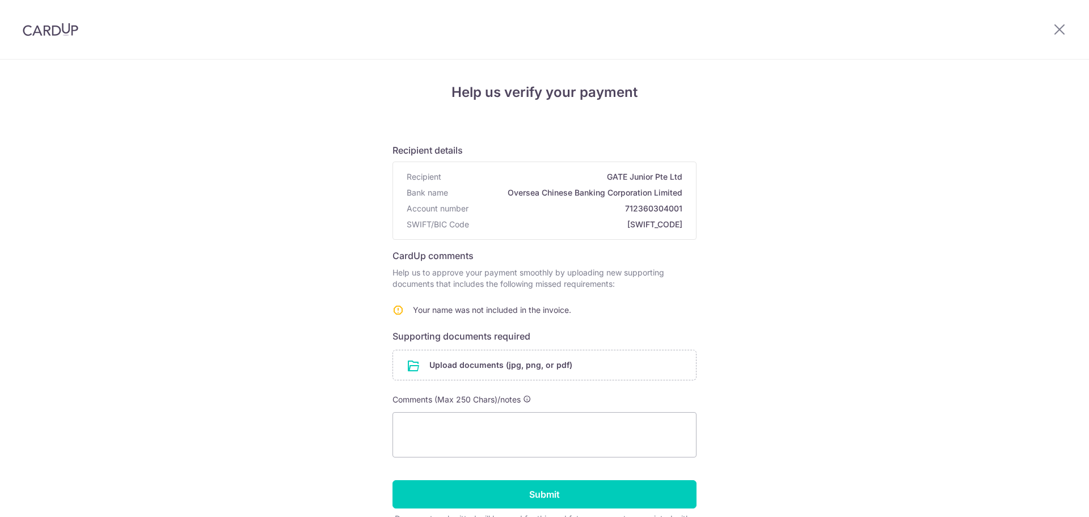 Image resolution: width=1089 pixels, height=517 pixels. I want to click on span: Recipient, so click(424, 177).